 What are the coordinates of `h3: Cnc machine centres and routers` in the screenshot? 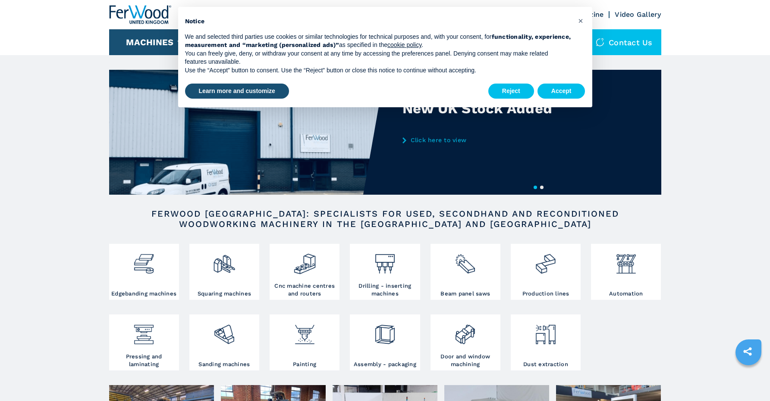 It's located at (304, 290).